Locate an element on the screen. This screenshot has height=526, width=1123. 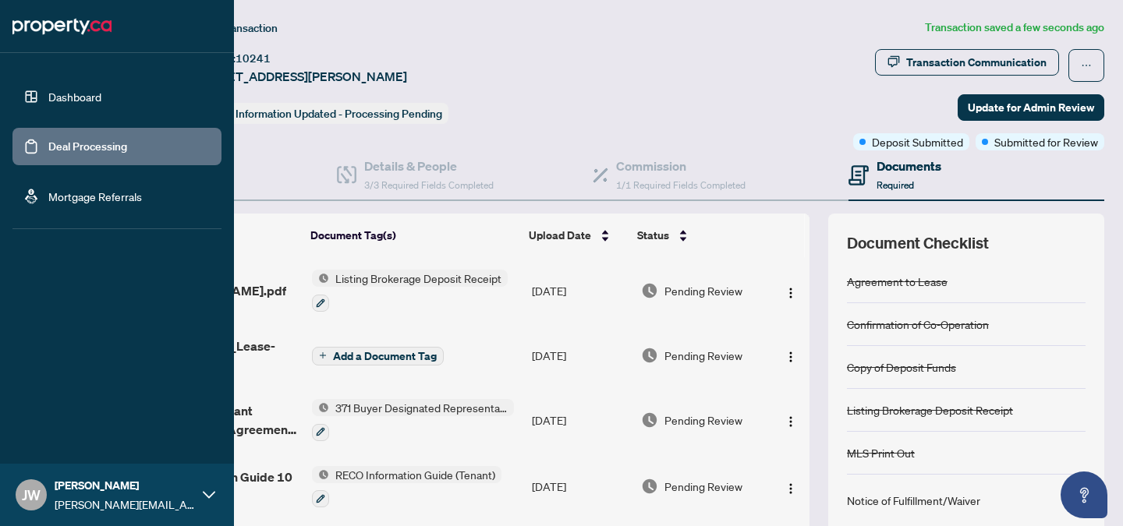
span: Document Checklist is located at coordinates (918, 243).